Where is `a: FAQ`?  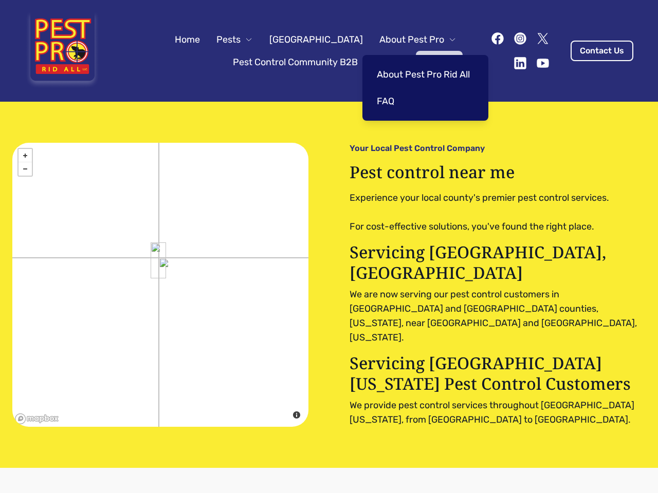 a: FAQ is located at coordinates (423, 101).